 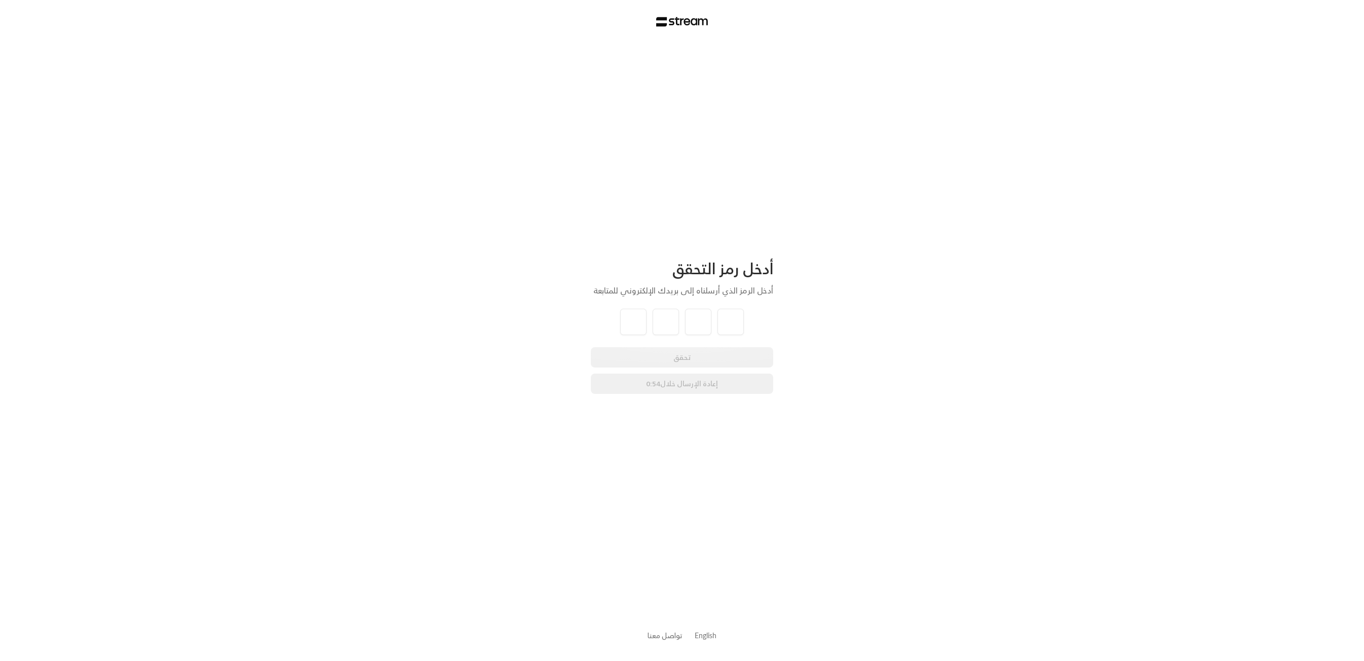 I want to click on a: English, so click(x=705, y=635).